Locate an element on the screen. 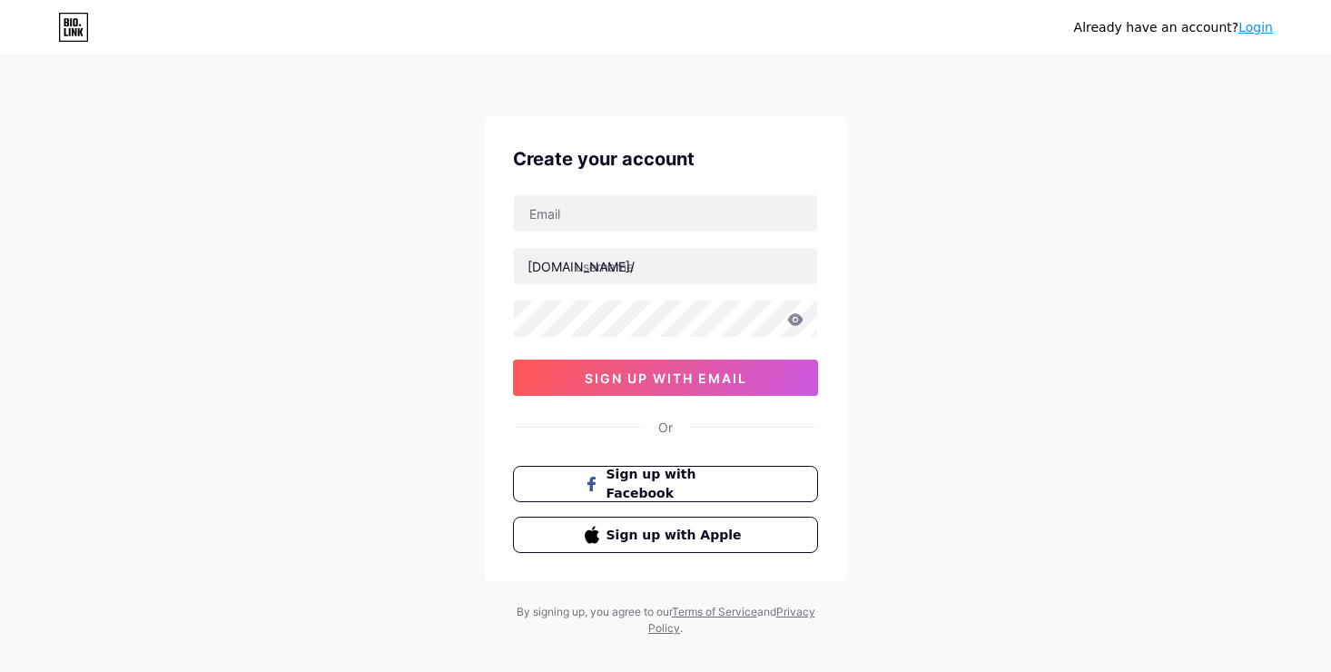 The width and height of the screenshot is (1331, 672). div: By signing up, you agree to our and . is located at coordinates (665, 620).